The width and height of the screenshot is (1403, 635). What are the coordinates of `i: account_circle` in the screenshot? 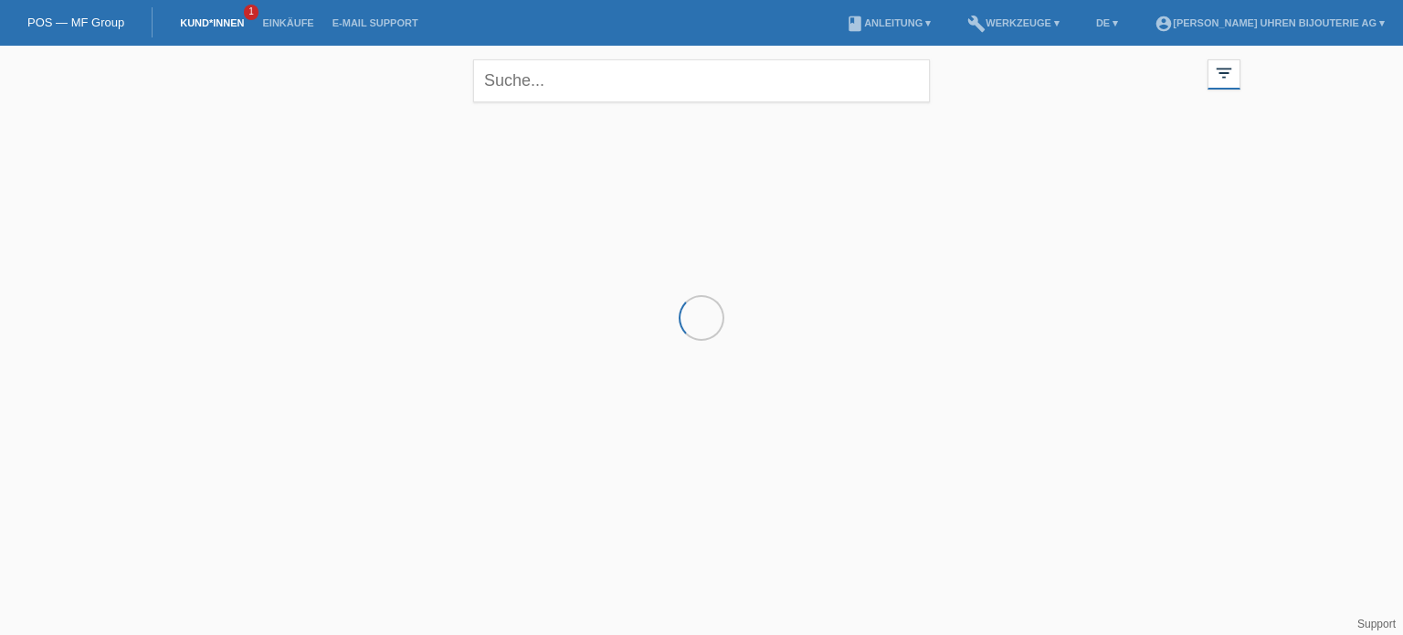 It's located at (1164, 24).